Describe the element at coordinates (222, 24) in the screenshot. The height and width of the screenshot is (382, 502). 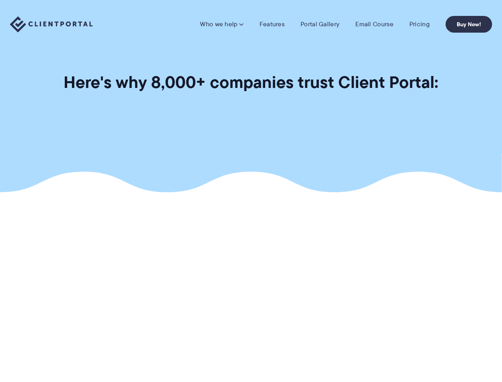
I see `a: Who we help` at that location.